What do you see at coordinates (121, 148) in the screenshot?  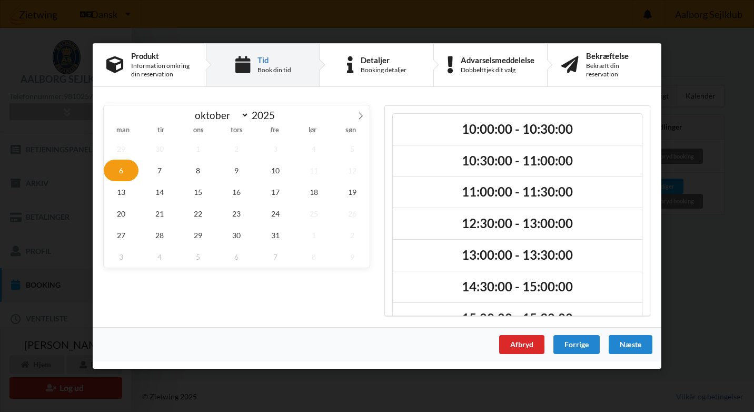 I see `span: september 29, 2025` at bounding box center [121, 148].